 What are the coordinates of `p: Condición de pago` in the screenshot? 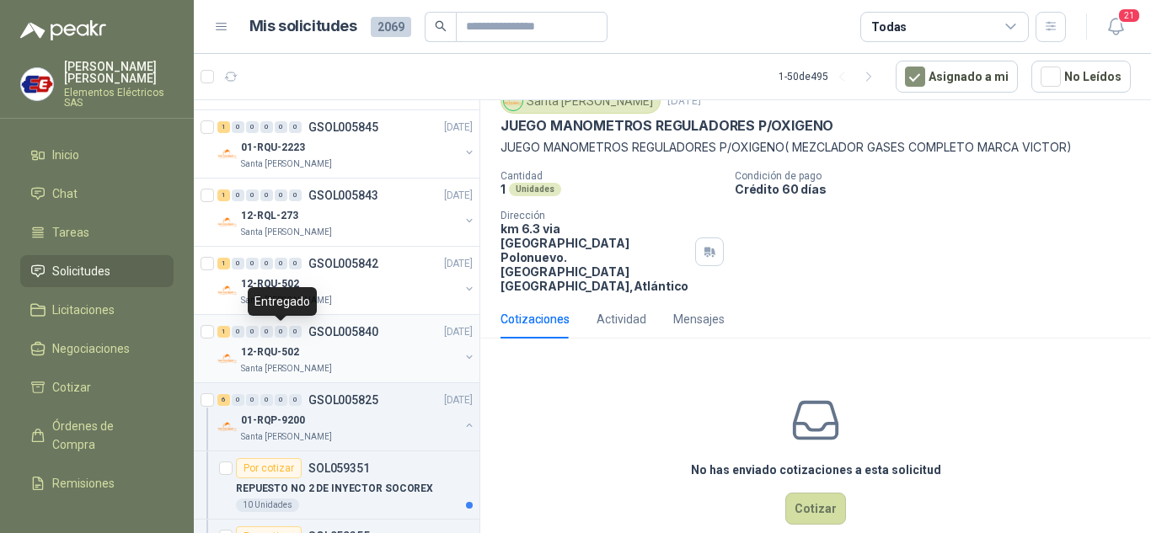 It's located at (940, 176).